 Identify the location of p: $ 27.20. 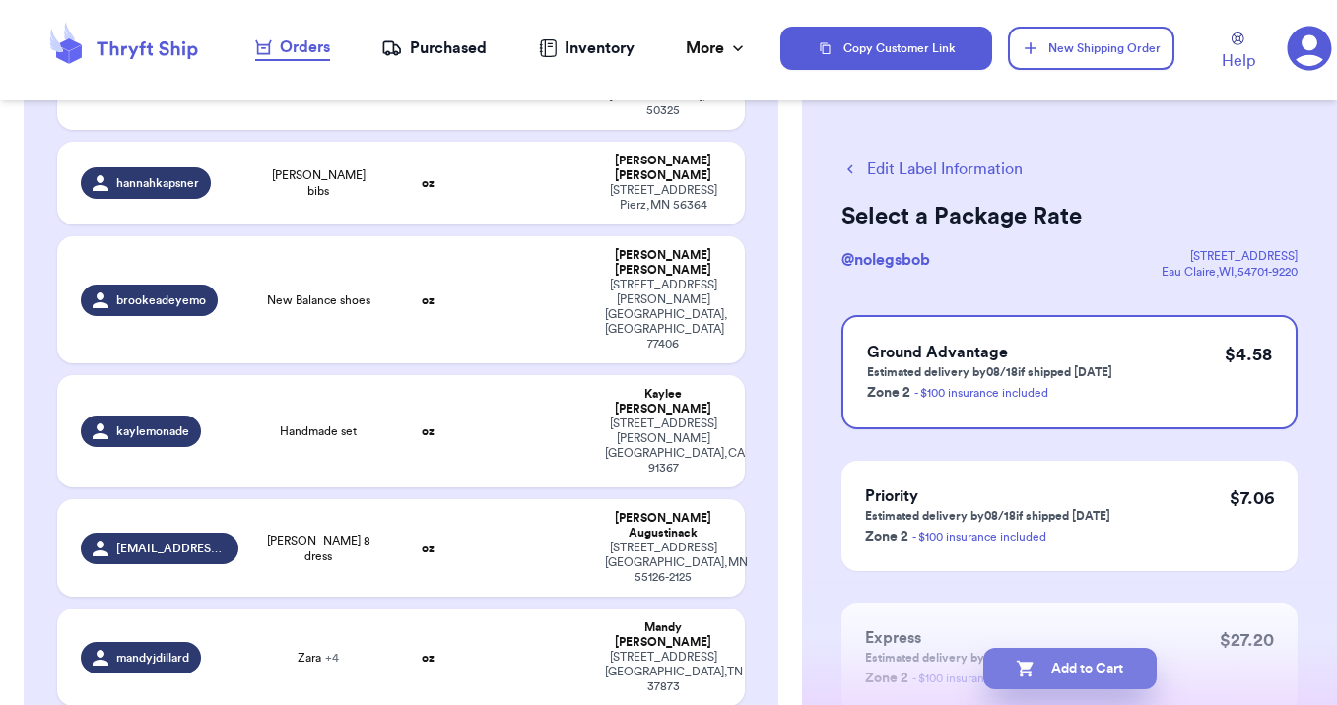
(1246, 640).